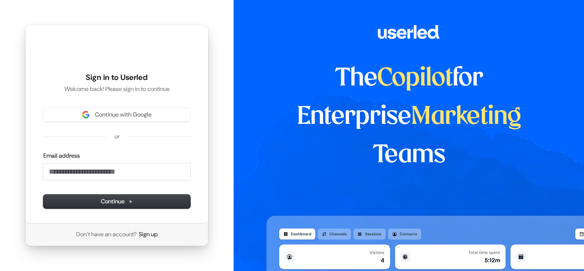  Describe the element at coordinates (409, 117) in the screenshot. I see `h1: The for Enterprise Teams` at that location.